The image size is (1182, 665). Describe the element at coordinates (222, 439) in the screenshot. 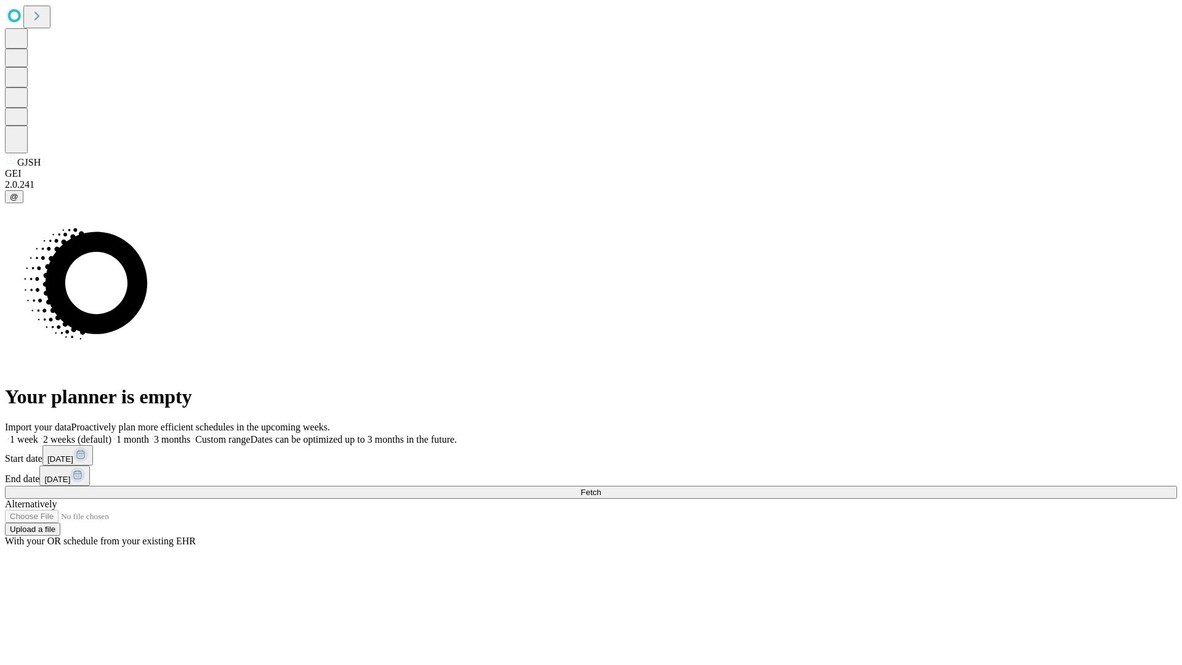

I see `span: Custom range` at that location.